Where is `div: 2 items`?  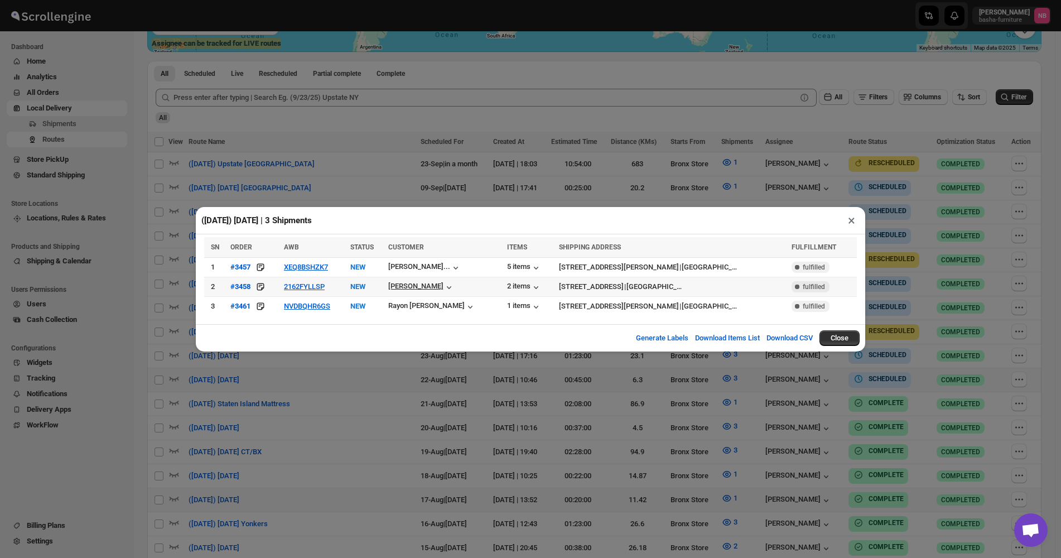 div: 2 items is located at coordinates (524, 287).